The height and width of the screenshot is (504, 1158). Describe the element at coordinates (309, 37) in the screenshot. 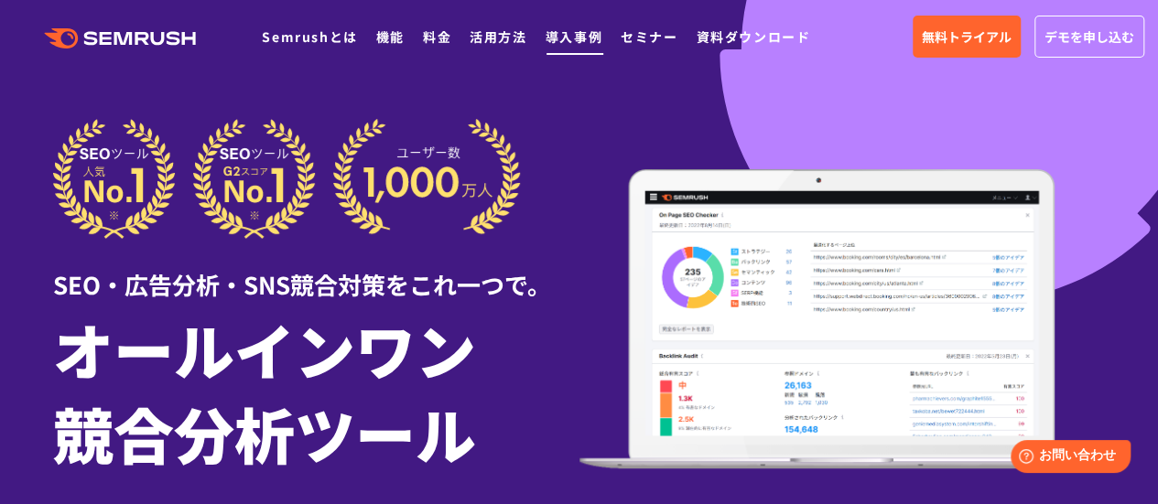

I see `a: Semrushとは` at that location.